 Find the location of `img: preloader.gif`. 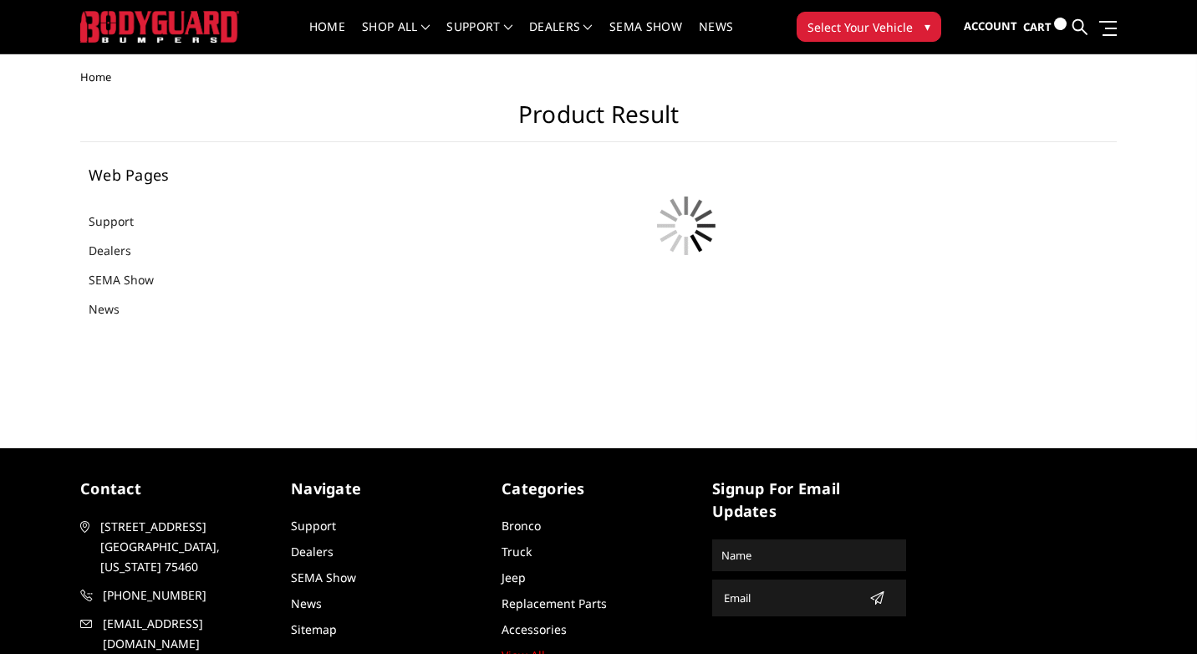

img: preloader.gif is located at coordinates (686, 226).